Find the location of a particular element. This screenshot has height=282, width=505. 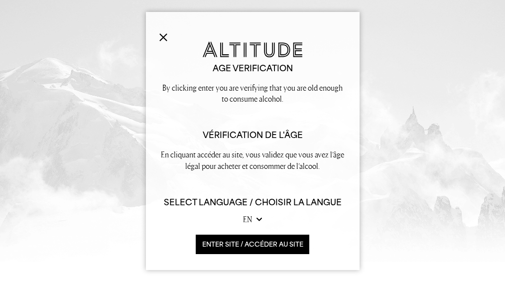

img: Altitude Gin is located at coordinates (253, 49).